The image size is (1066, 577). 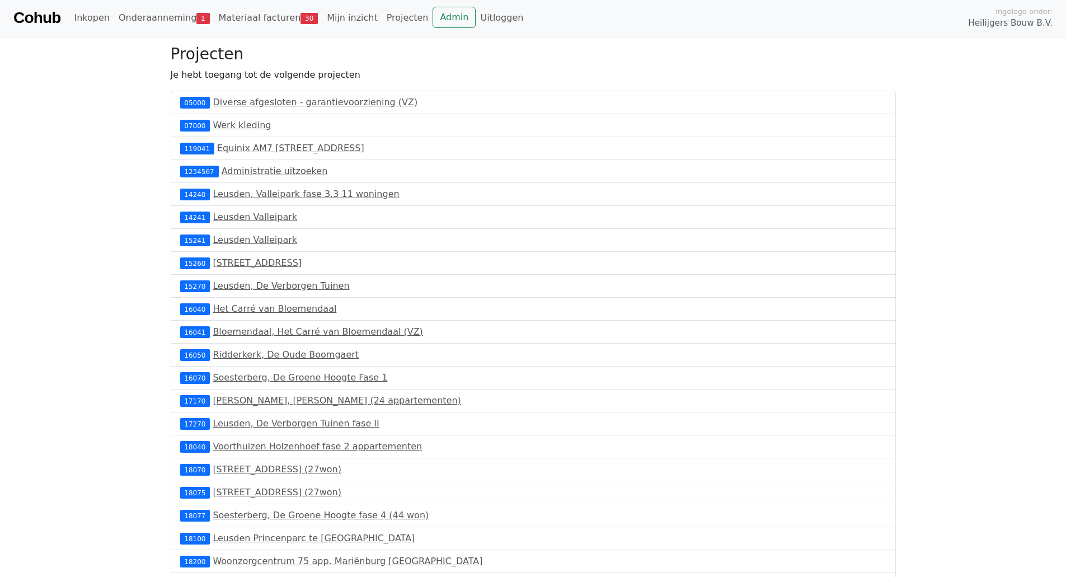 What do you see at coordinates (197, 148) in the screenshot?
I see `div: 119041` at bounding box center [197, 148].